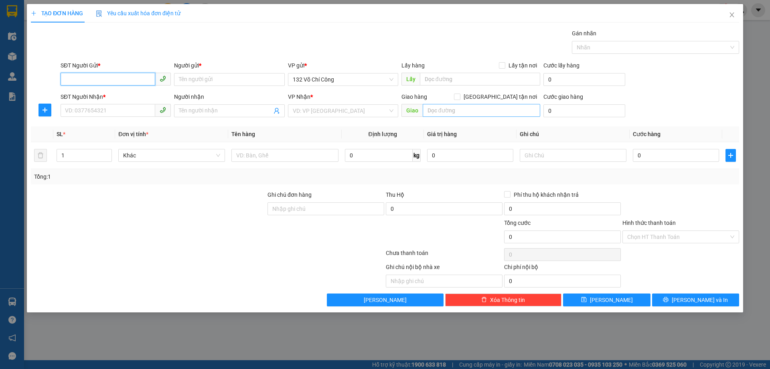 The width and height of the screenshot is (770, 369). Describe the element at coordinates (504, 300) in the screenshot. I see `button: deleteXóa Thông tin` at that location.